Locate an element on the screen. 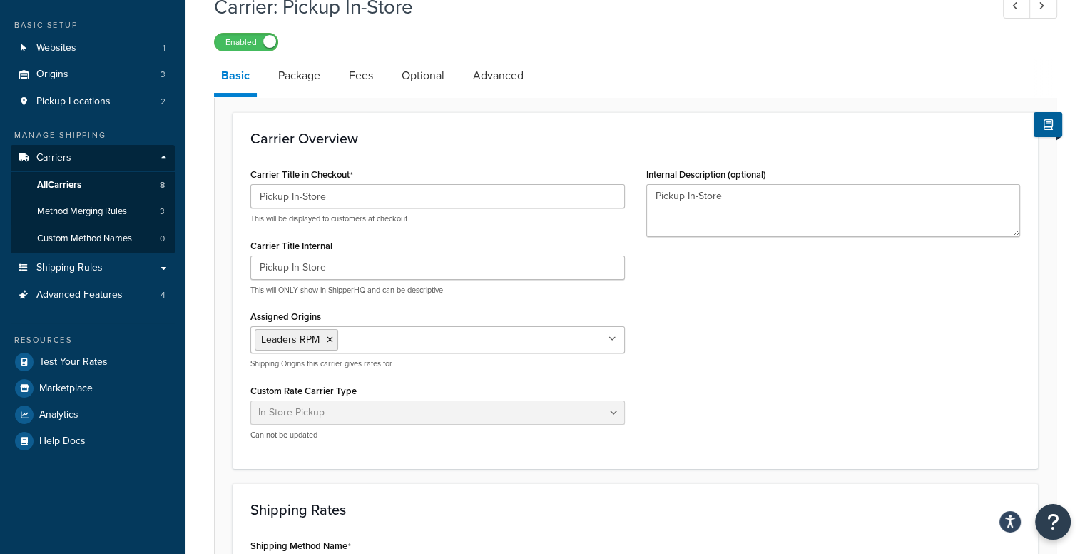 Image resolution: width=1085 pixels, height=554 pixels. h3: Shipping Rates is located at coordinates (635, 510).